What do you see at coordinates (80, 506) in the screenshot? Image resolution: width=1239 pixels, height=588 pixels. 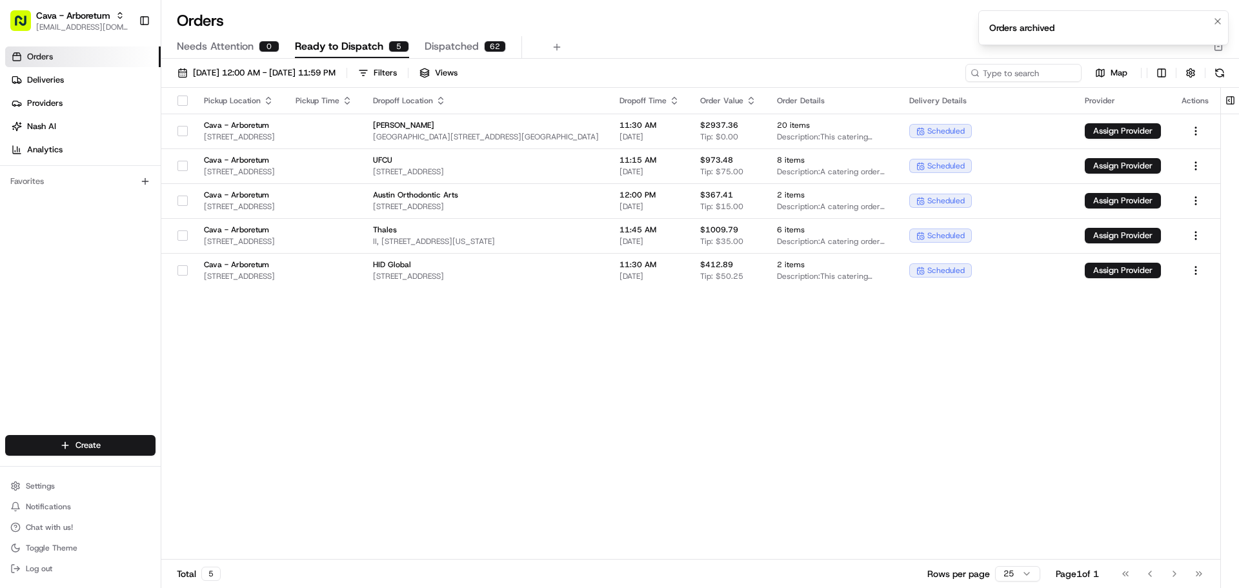 I see `button: Notifications` at bounding box center [80, 506].